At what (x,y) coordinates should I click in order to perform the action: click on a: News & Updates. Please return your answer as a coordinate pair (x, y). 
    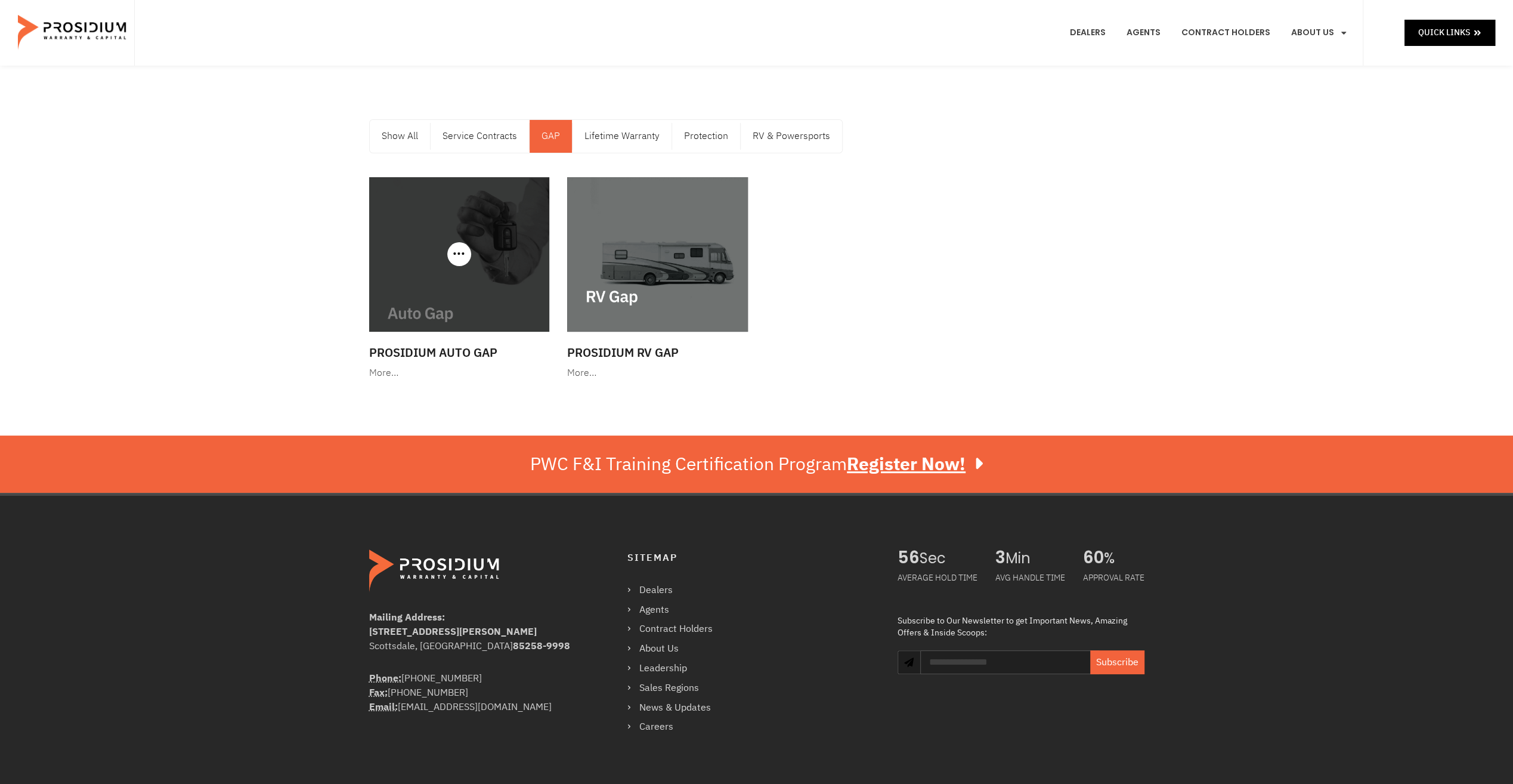
    Looking at the image, I should click on (676, 707).